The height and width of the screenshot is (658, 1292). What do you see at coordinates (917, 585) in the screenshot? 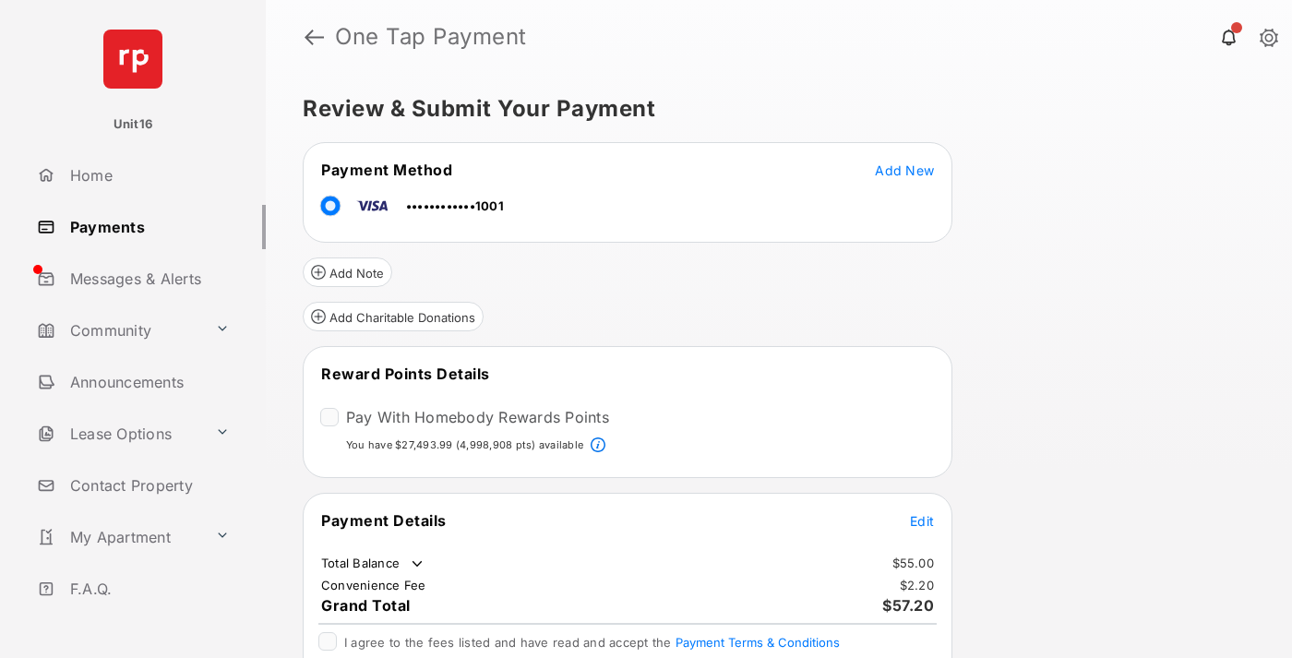
I see `td: $2.20` at bounding box center [917, 585].